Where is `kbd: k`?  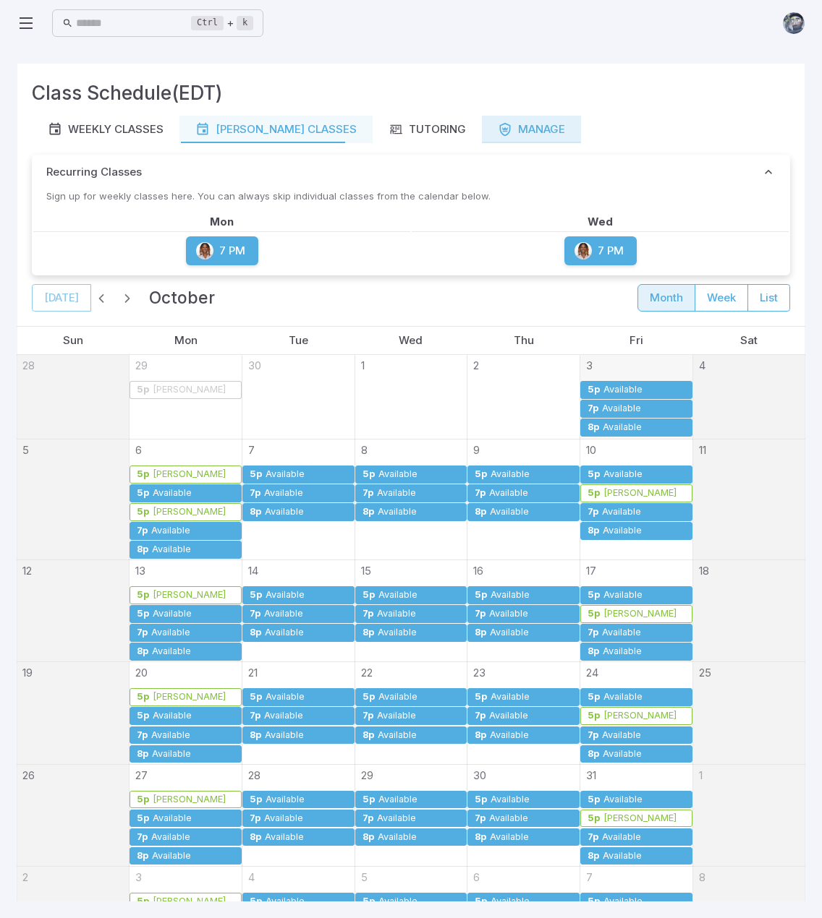 kbd: k is located at coordinates (244, 23).